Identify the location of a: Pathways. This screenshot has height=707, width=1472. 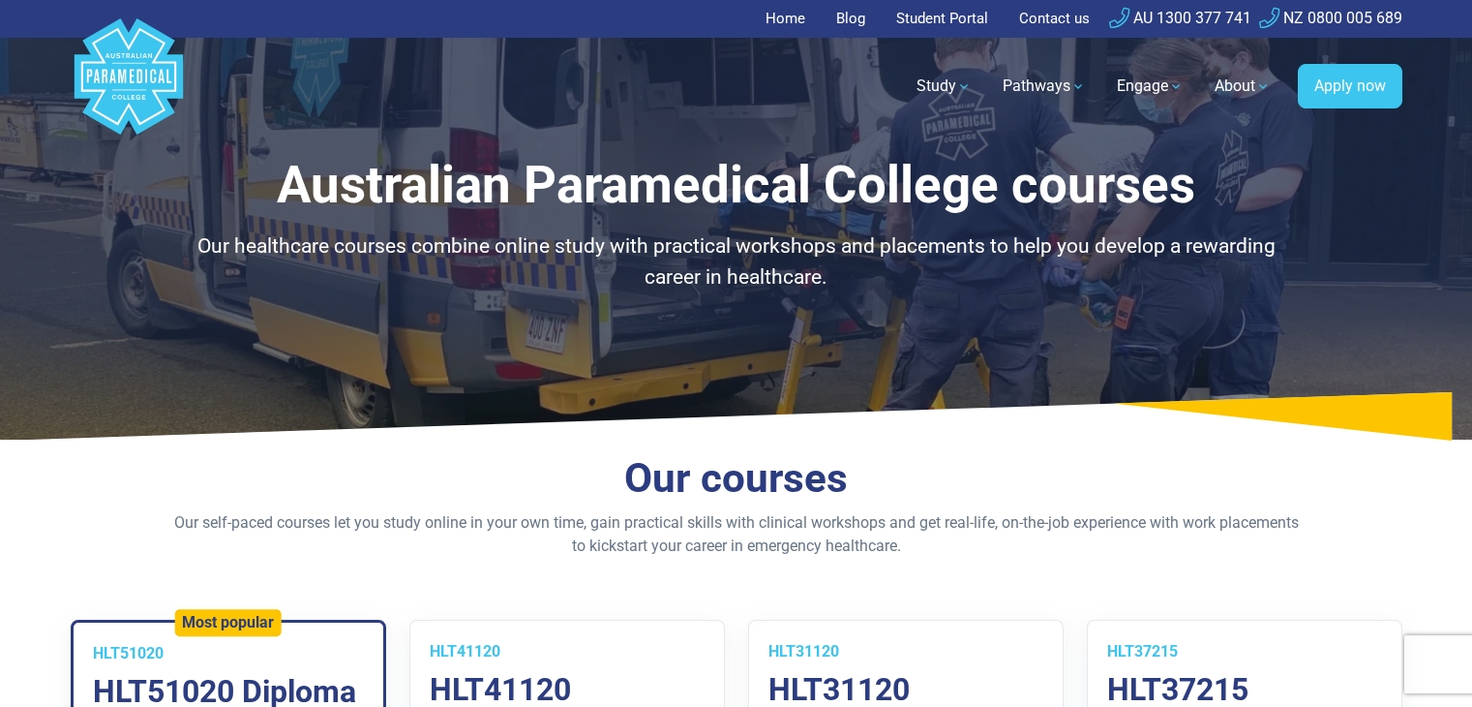
(1044, 86).